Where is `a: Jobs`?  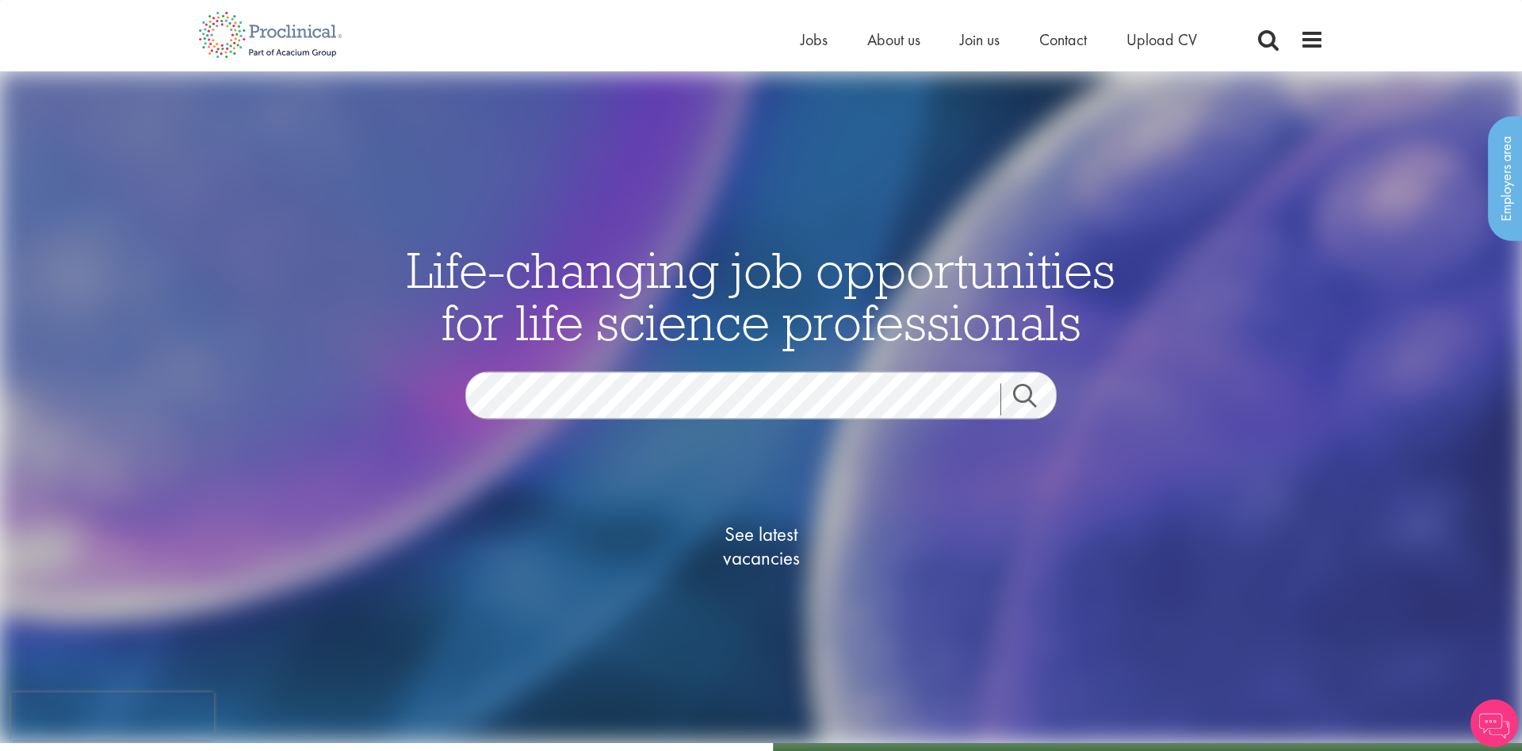
a: Jobs is located at coordinates (814, 40).